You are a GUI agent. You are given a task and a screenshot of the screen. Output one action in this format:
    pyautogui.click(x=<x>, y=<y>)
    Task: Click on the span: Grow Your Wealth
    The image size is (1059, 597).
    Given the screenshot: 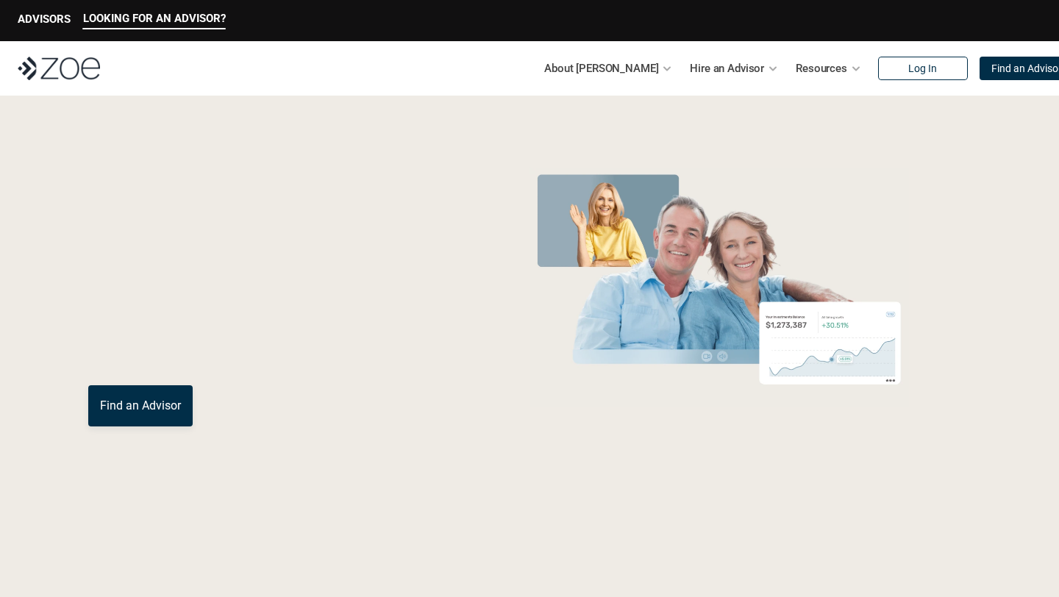 What is the action you would take?
    pyautogui.click(x=252, y=191)
    